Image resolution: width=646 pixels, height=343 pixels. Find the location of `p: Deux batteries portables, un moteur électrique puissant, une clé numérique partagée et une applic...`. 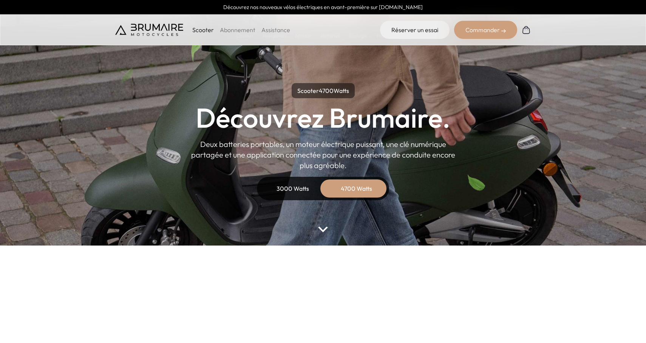

p: Deux batteries portables, un moteur électrique puissant, une clé numérique partagée et une applic... is located at coordinates (323, 155).